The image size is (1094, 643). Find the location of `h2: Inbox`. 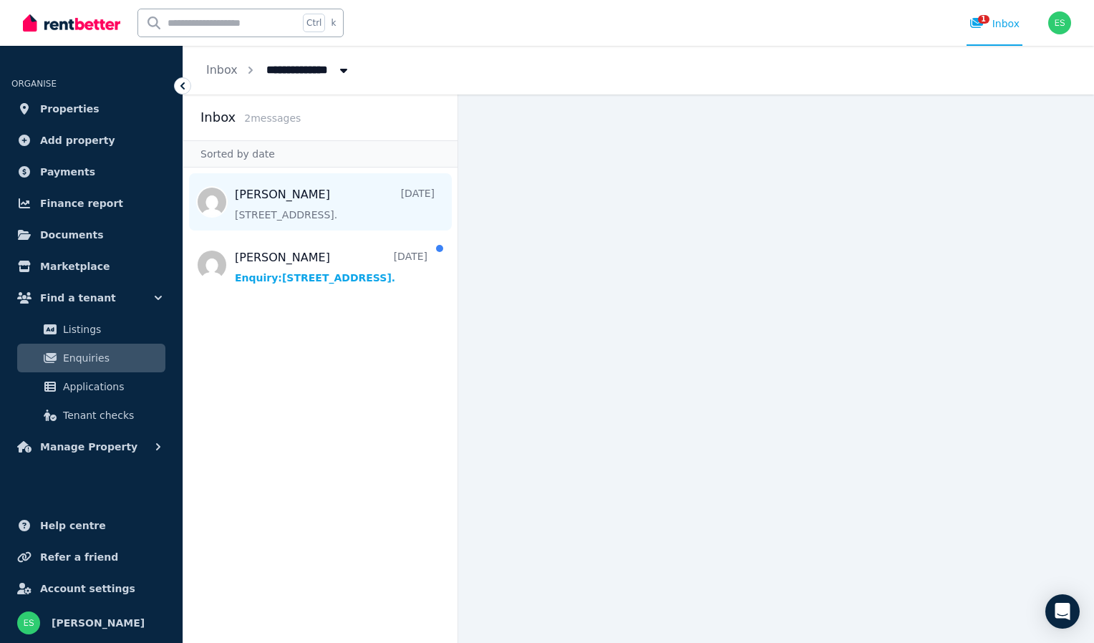

h2: Inbox is located at coordinates (218, 117).